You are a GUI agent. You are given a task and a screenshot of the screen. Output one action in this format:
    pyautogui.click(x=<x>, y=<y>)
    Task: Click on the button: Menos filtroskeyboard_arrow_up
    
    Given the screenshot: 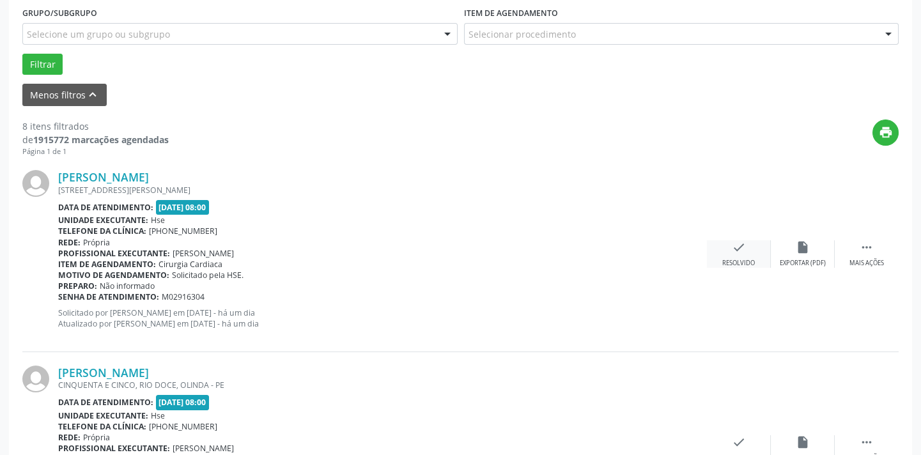 What is the action you would take?
    pyautogui.click(x=65, y=95)
    